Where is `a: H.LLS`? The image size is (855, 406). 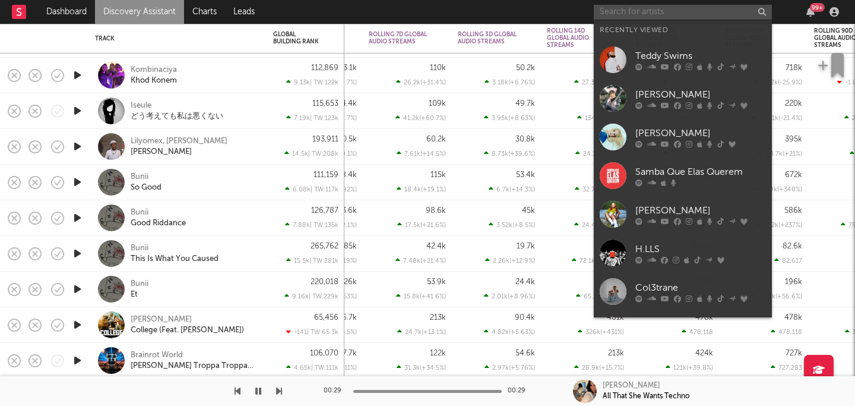 a: H.LLS is located at coordinates (683, 252).